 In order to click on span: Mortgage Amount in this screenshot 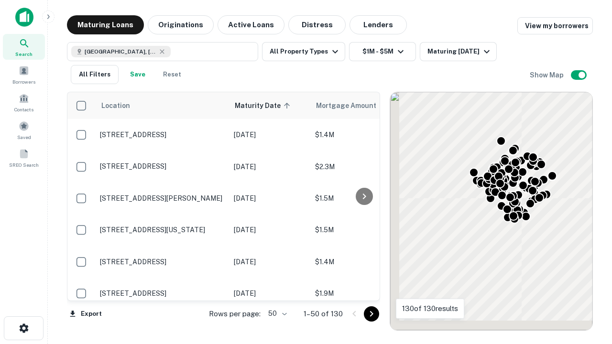, I will do `click(352, 106)`.